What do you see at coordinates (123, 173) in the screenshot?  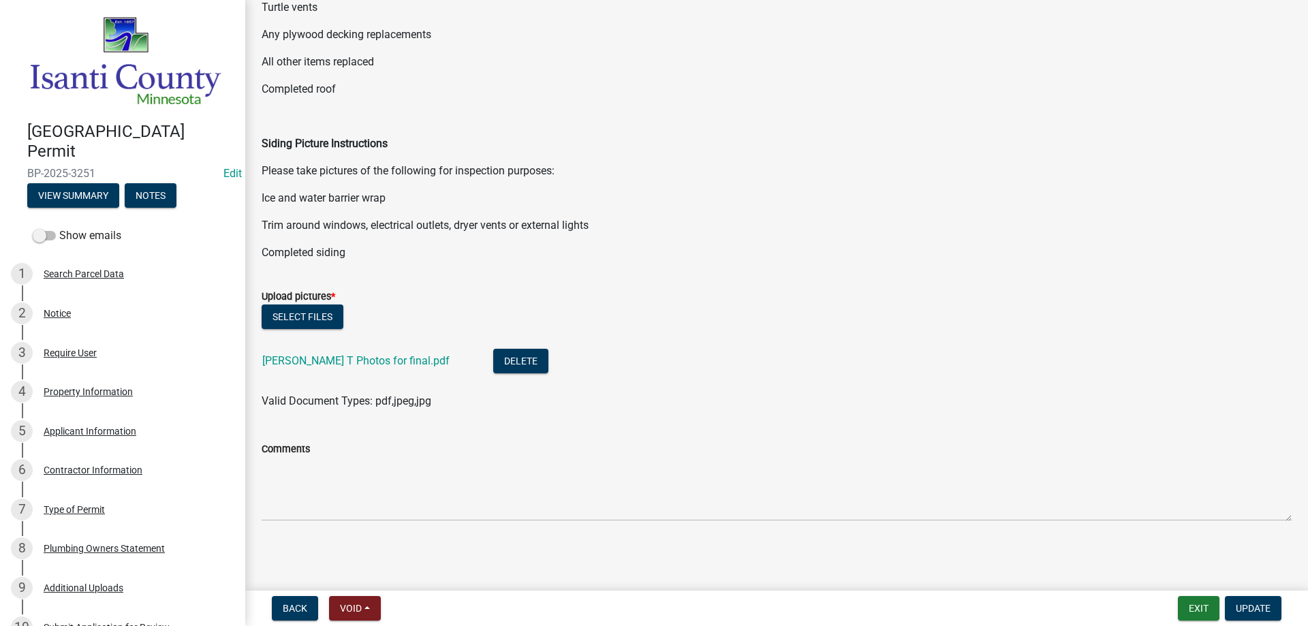 I see `span: BP-2025-3251` at bounding box center [123, 173].